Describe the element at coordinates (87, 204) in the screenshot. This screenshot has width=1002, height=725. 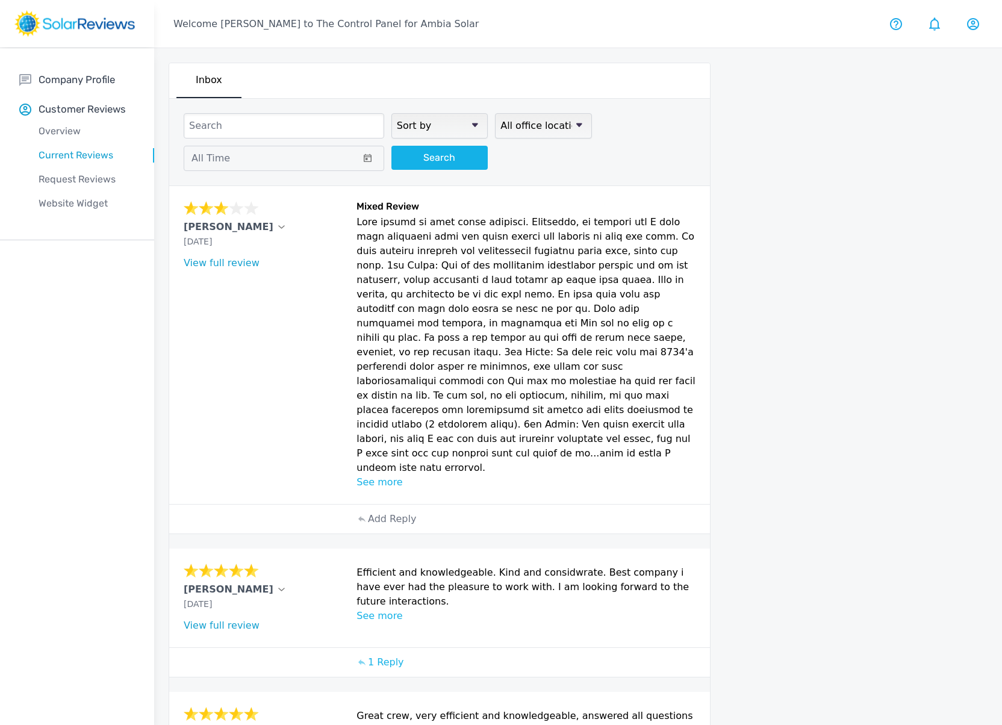
I see `a: Website Widget` at that location.